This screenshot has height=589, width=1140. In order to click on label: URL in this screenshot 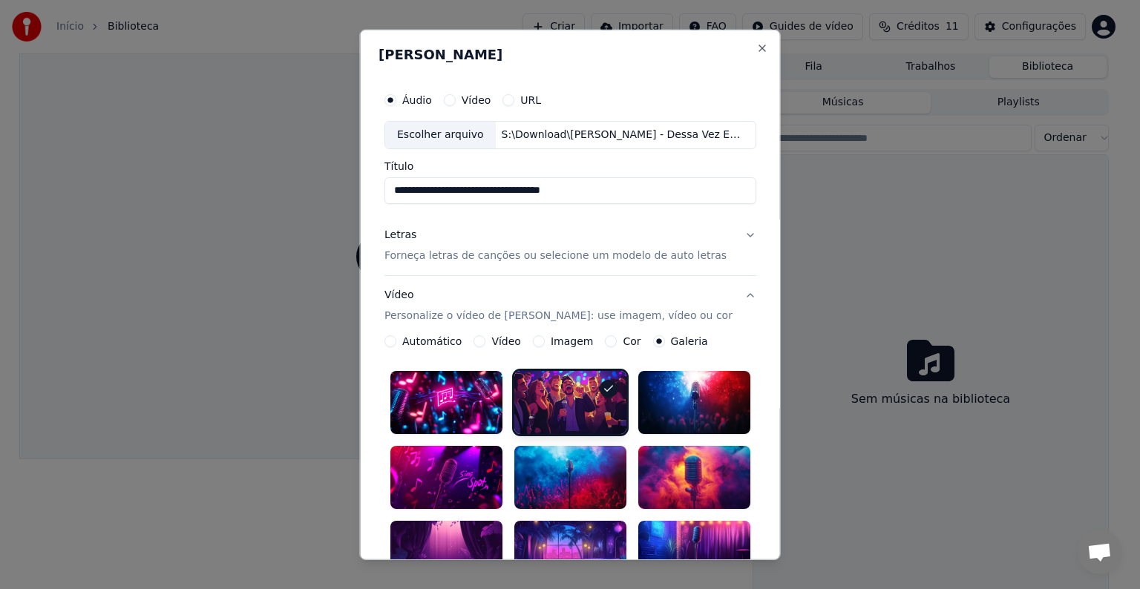, I will do `click(531, 100)`.